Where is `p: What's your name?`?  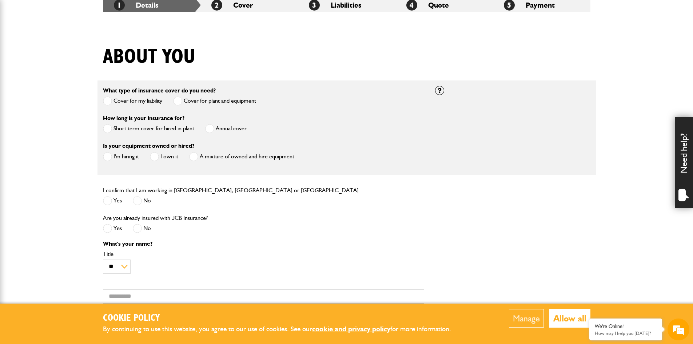
p: What's your name? is located at coordinates (263, 244).